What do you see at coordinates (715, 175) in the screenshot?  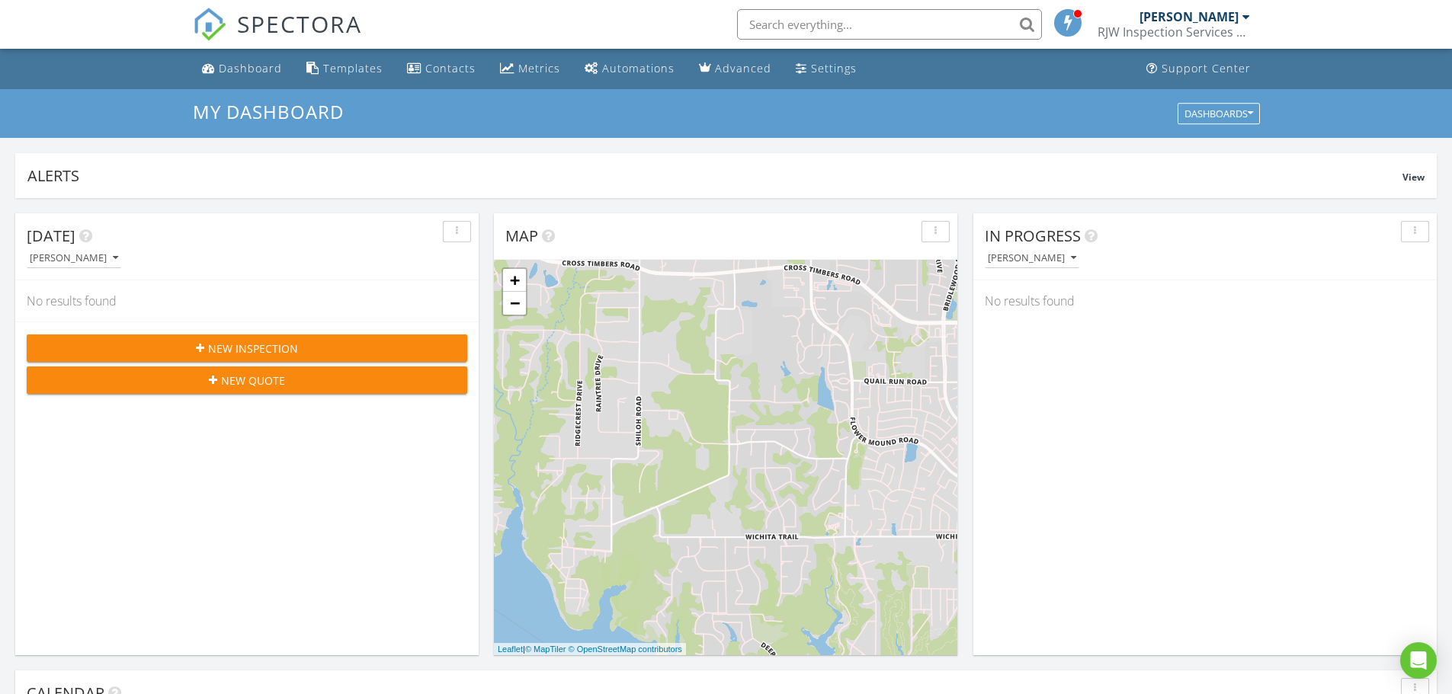 I see `div: Alerts` at bounding box center [715, 175].